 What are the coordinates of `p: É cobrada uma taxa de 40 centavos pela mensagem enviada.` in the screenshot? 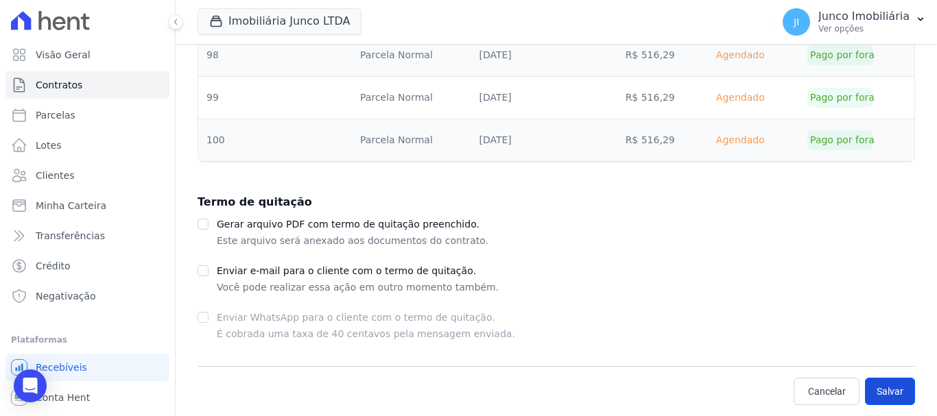 It's located at (365, 334).